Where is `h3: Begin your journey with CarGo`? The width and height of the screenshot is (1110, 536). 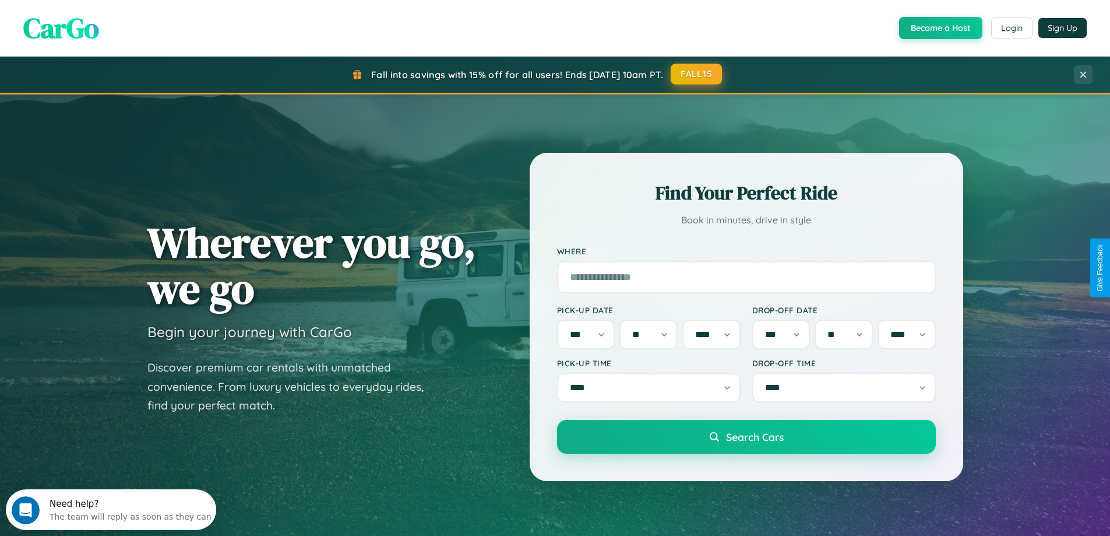 h3: Begin your journey with CarGo is located at coordinates (249, 332).